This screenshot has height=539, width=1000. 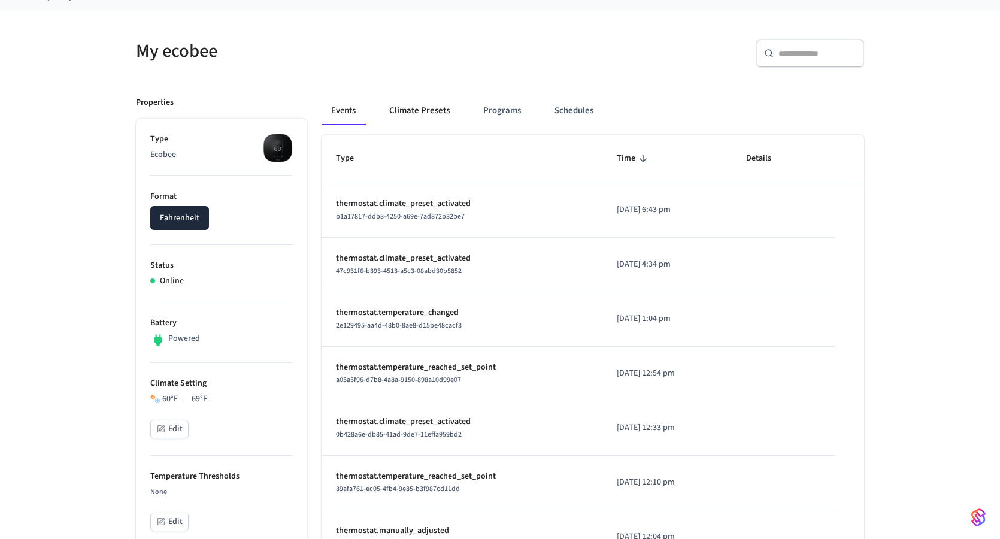 What do you see at coordinates (172, 281) in the screenshot?
I see `p: Online` at bounding box center [172, 281].